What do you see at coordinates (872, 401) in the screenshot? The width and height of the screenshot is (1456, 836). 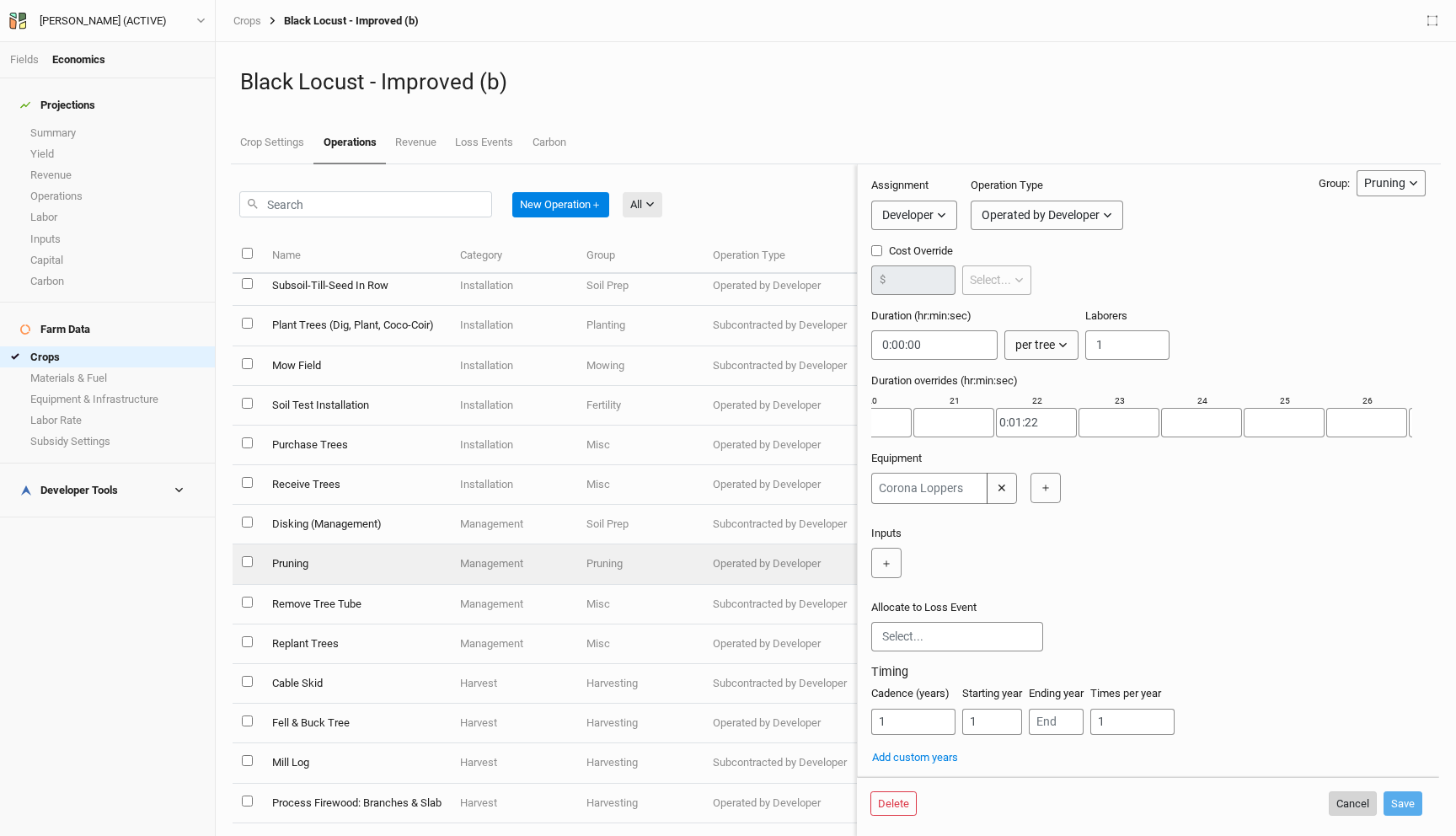 I see `label: 20` at bounding box center [872, 401].